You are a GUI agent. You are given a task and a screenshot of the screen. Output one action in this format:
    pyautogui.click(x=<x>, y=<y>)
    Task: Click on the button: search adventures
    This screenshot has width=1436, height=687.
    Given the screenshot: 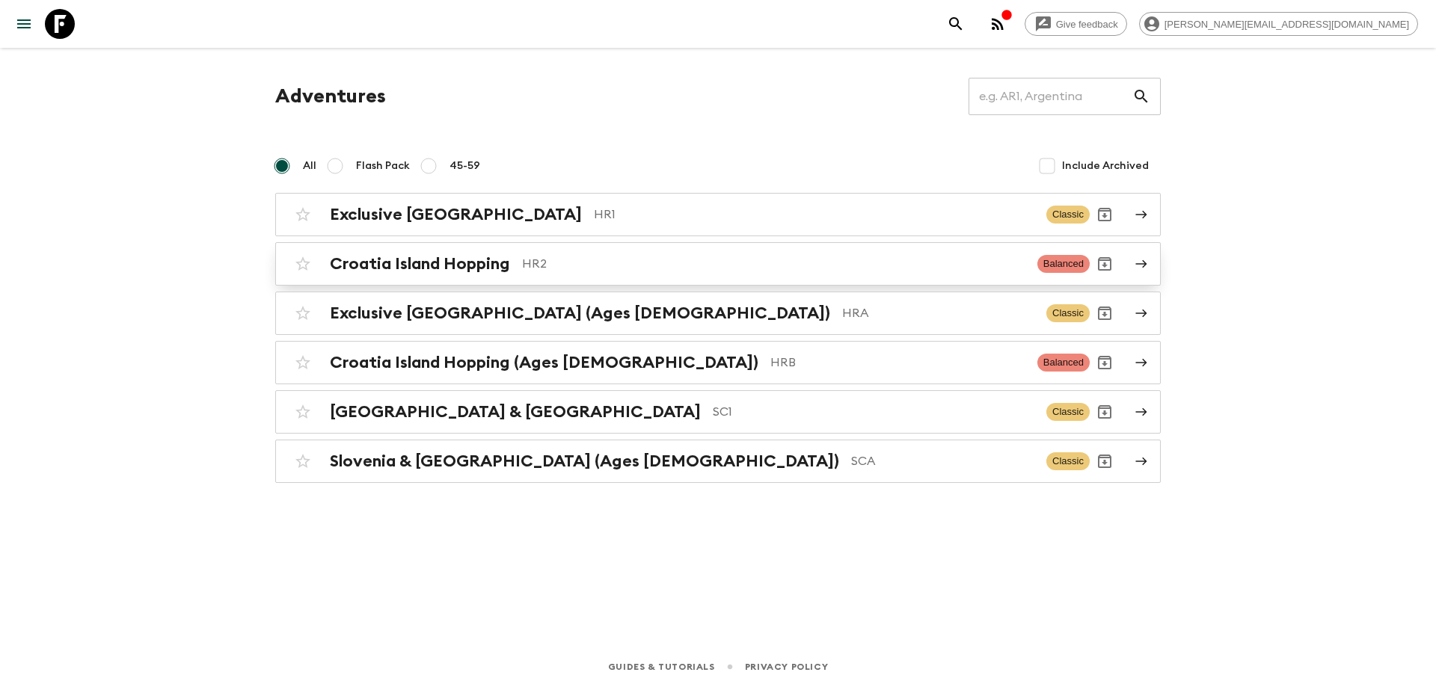 What is the action you would take?
    pyautogui.click(x=956, y=24)
    